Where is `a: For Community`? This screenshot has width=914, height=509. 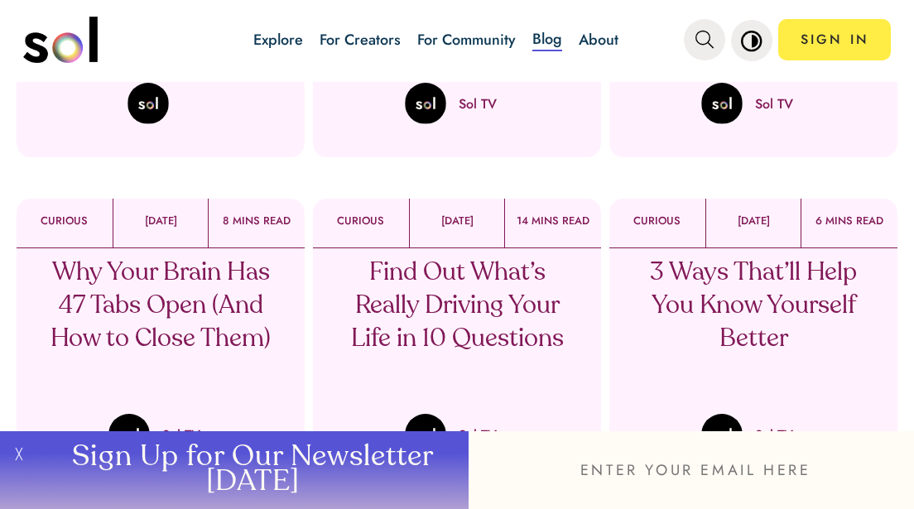 a: For Community is located at coordinates (466, 40).